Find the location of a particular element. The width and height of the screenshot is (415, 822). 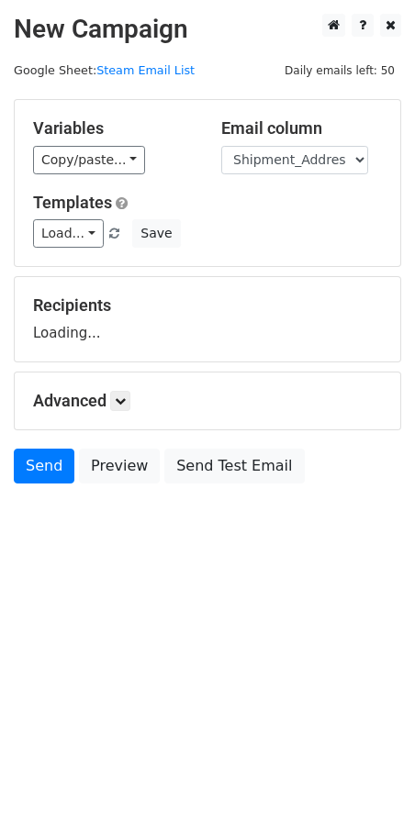

h5: Email column is located at coordinates (301, 128).